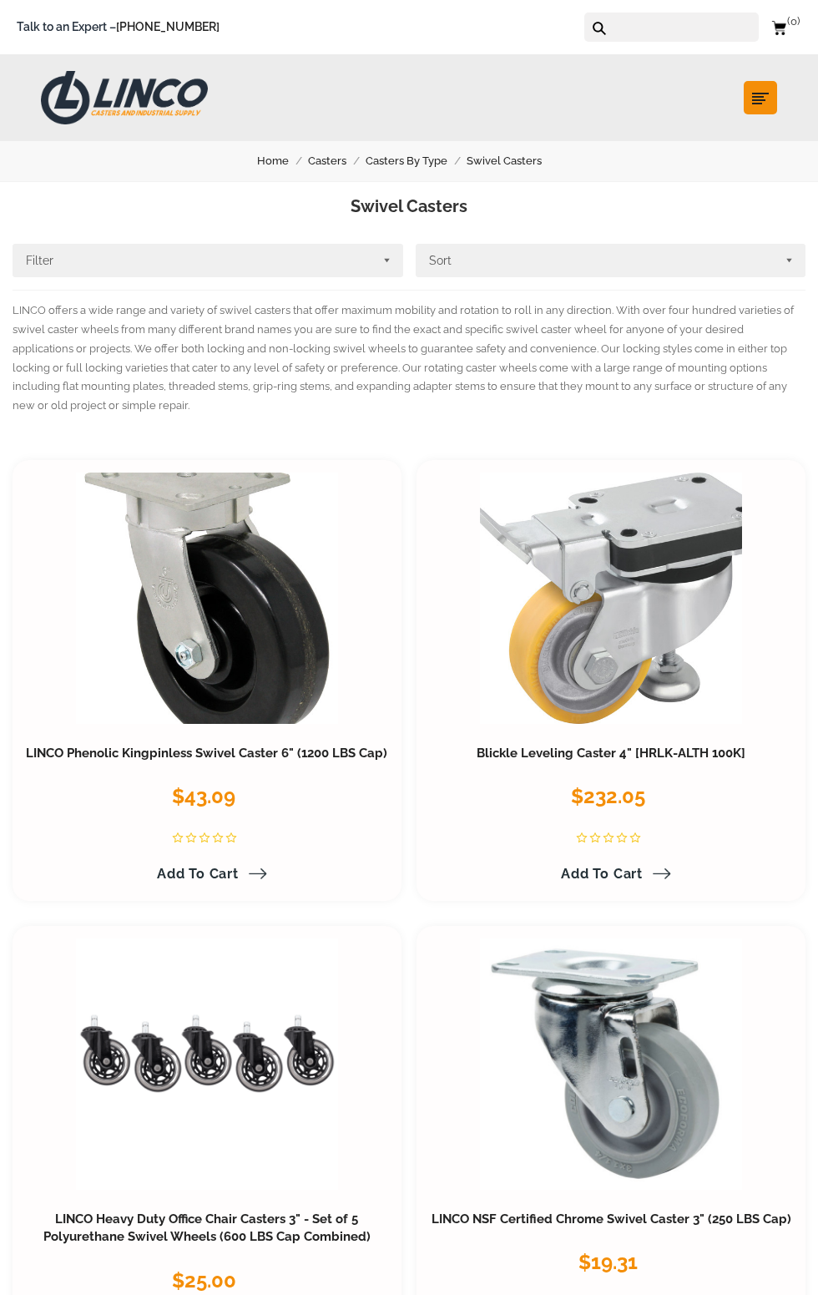 The height and width of the screenshot is (1295, 818). Describe the element at coordinates (793, 21) in the screenshot. I see `span: 0` at that location.